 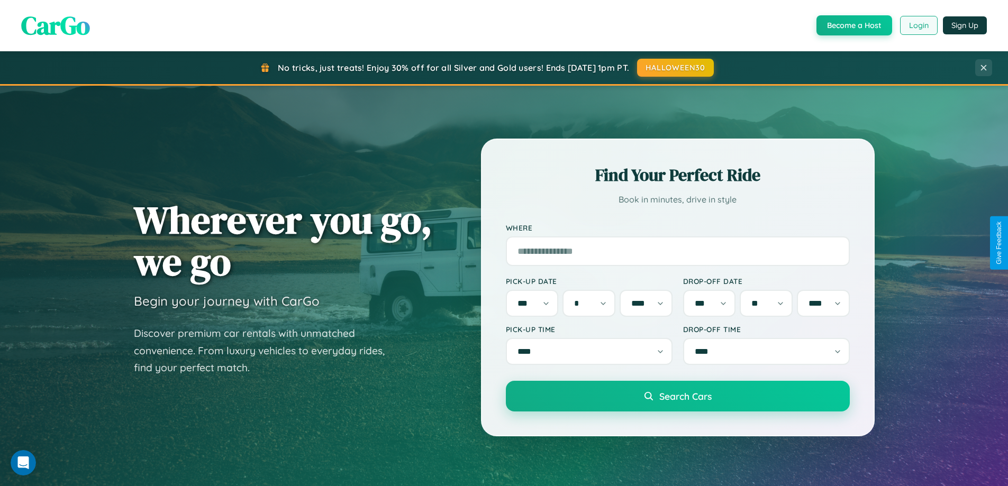 I want to click on p: Book in minutes, drive in style, so click(x=678, y=199).